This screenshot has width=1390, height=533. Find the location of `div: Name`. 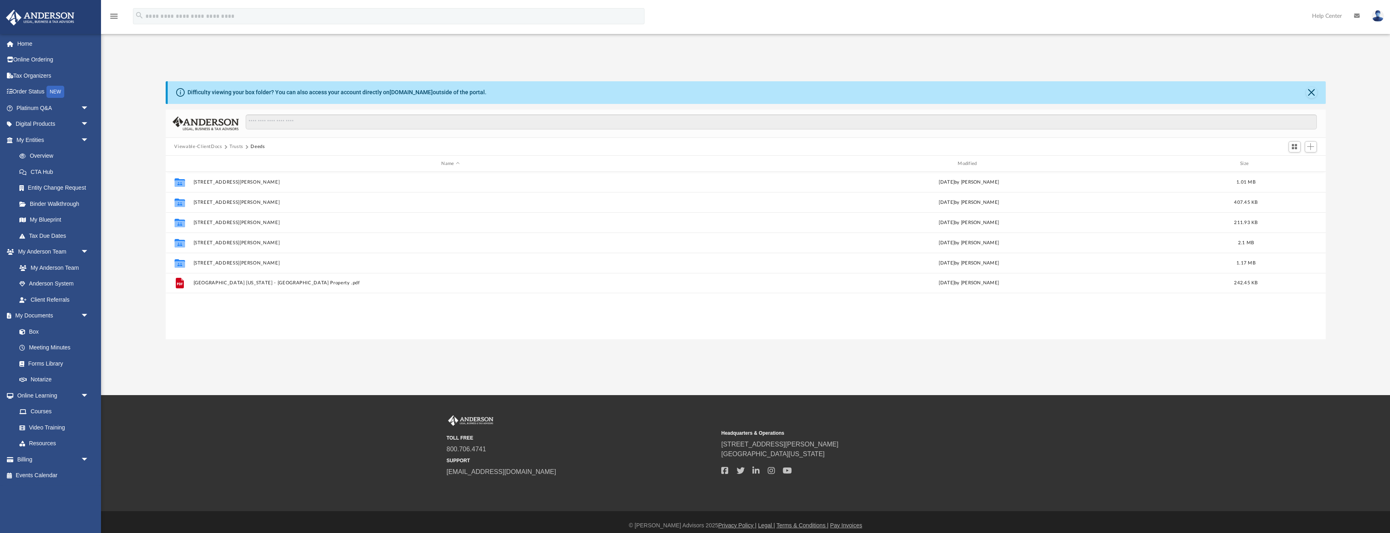

div: Name is located at coordinates (450, 164).